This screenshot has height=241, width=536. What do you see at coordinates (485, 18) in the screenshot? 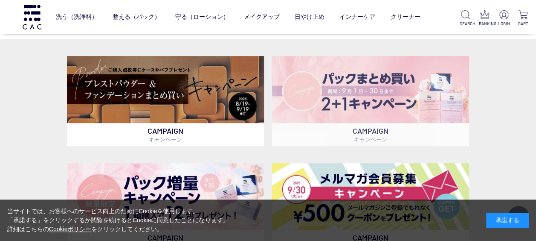
I see `a: RANKING` at bounding box center [485, 18].